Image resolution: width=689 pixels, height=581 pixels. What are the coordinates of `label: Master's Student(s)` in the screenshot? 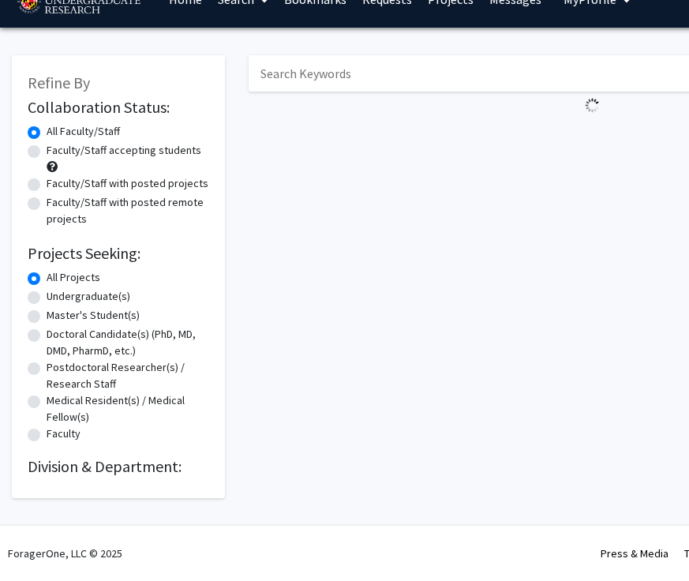 It's located at (93, 315).